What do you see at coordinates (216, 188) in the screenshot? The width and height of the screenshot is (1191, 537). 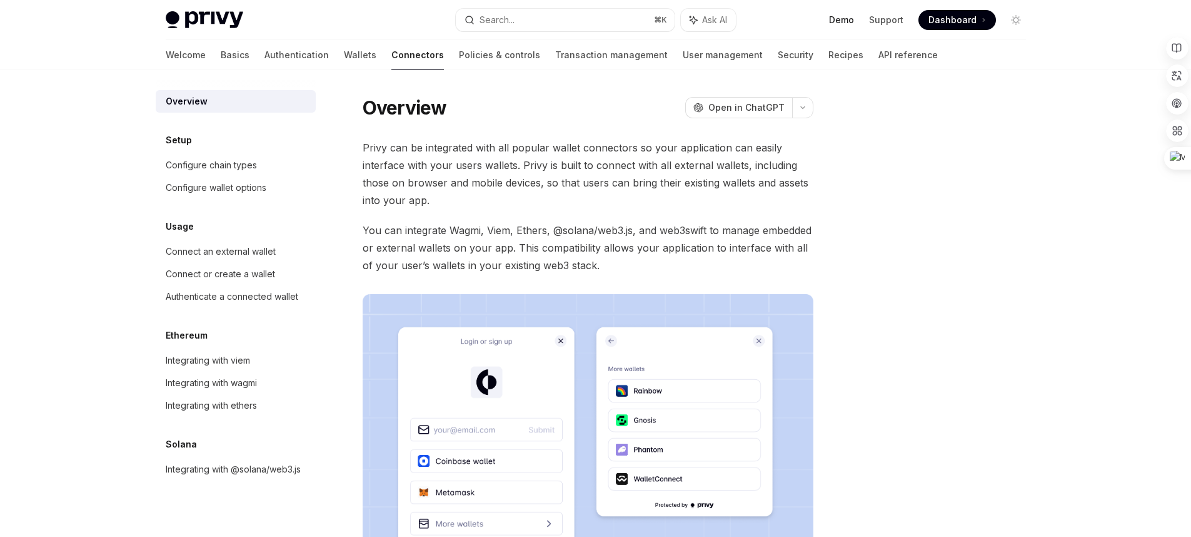 I see `div: Configure wallet options` at bounding box center [216, 188].